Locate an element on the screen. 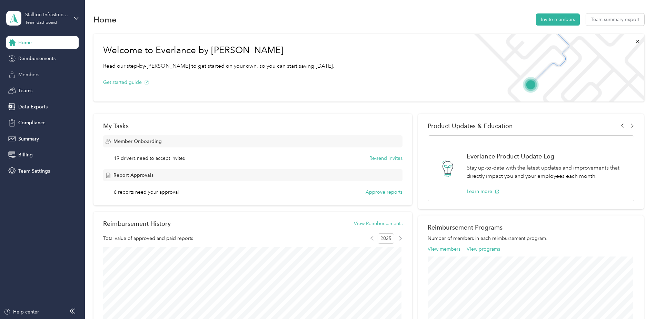 The width and height of the screenshot is (656, 319). span: Members is located at coordinates (29, 75).